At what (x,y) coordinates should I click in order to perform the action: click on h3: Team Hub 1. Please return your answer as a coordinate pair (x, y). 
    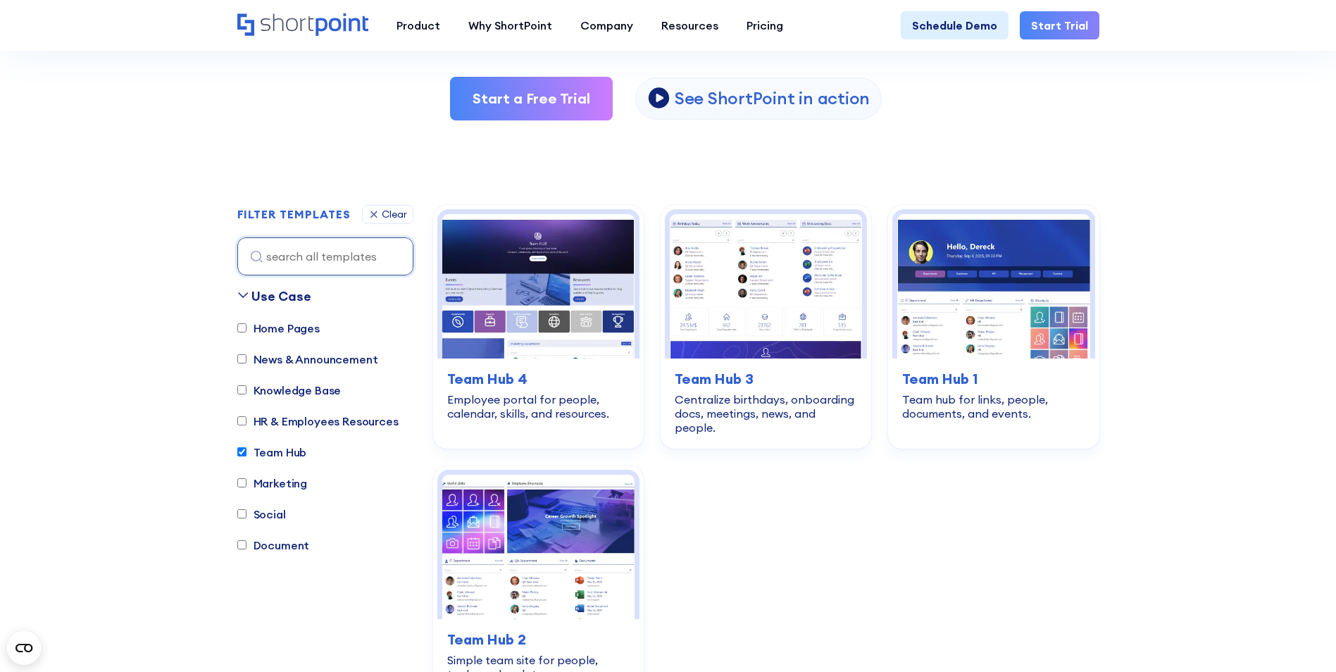
    Looking at the image, I should click on (993, 379).